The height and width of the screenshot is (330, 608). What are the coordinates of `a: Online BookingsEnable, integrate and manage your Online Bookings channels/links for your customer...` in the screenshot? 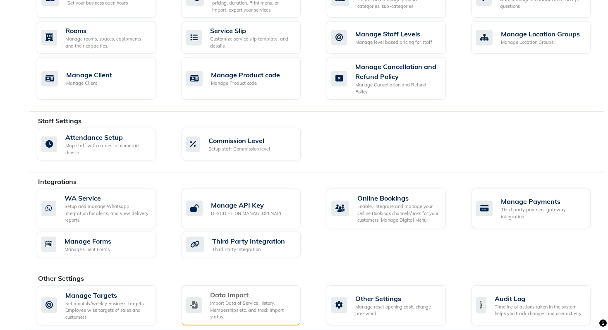 It's located at (393, 209).